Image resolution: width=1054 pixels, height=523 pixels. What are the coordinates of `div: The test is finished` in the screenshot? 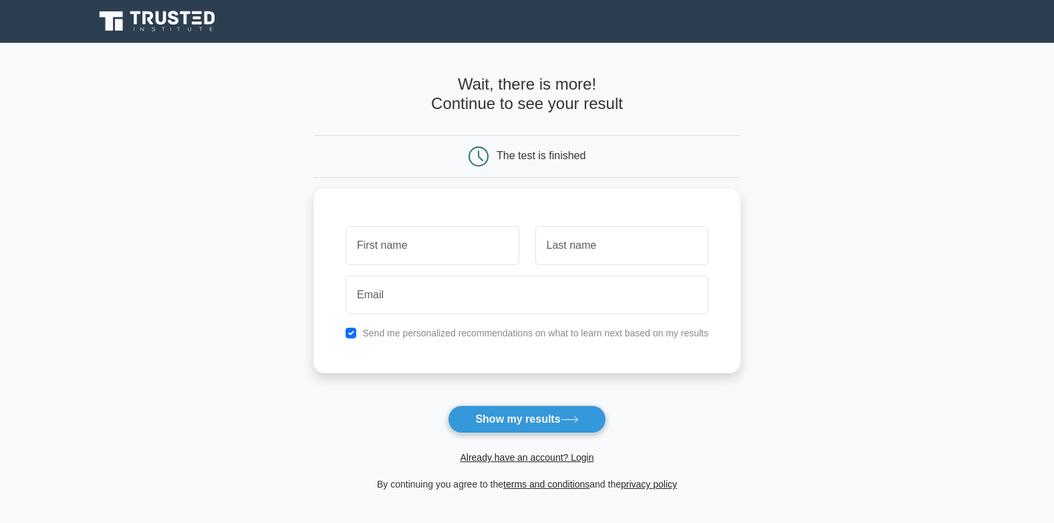 It's located at (541, 155).